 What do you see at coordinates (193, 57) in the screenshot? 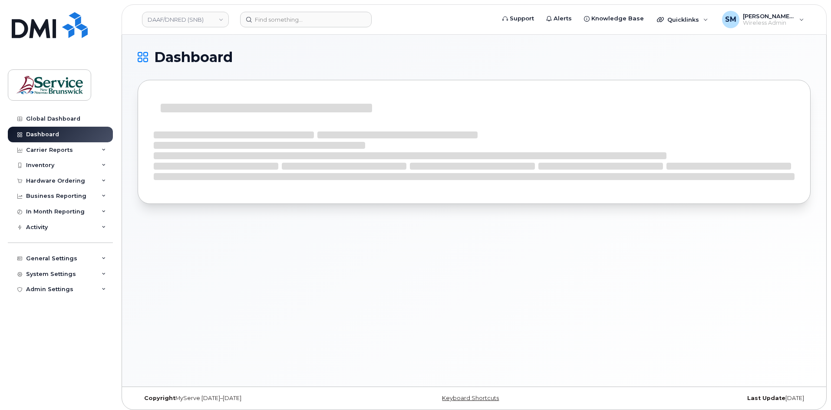
I see `span: Dashboard` at bounding box center [193, 57].